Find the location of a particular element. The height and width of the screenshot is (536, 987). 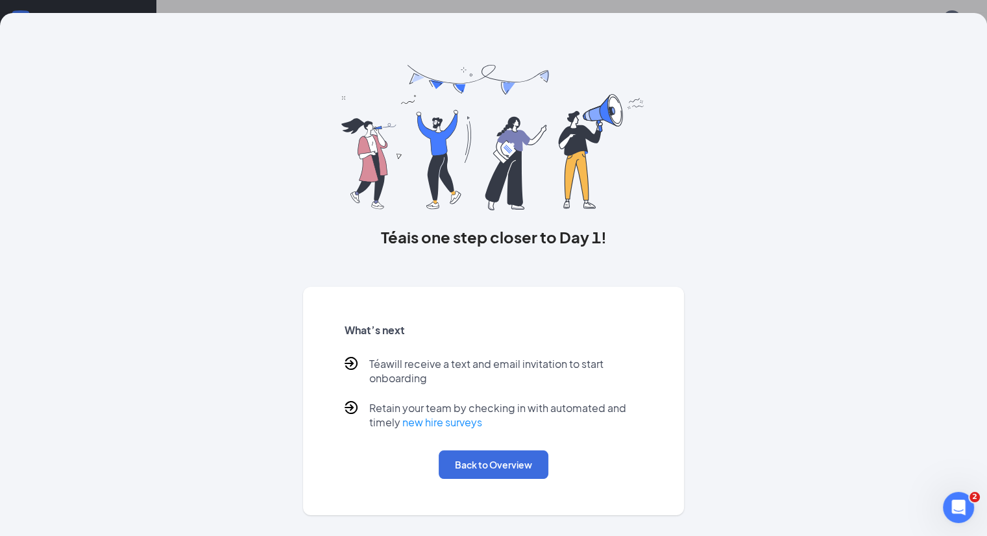

span: 2 is located at coordinates (975, 497).